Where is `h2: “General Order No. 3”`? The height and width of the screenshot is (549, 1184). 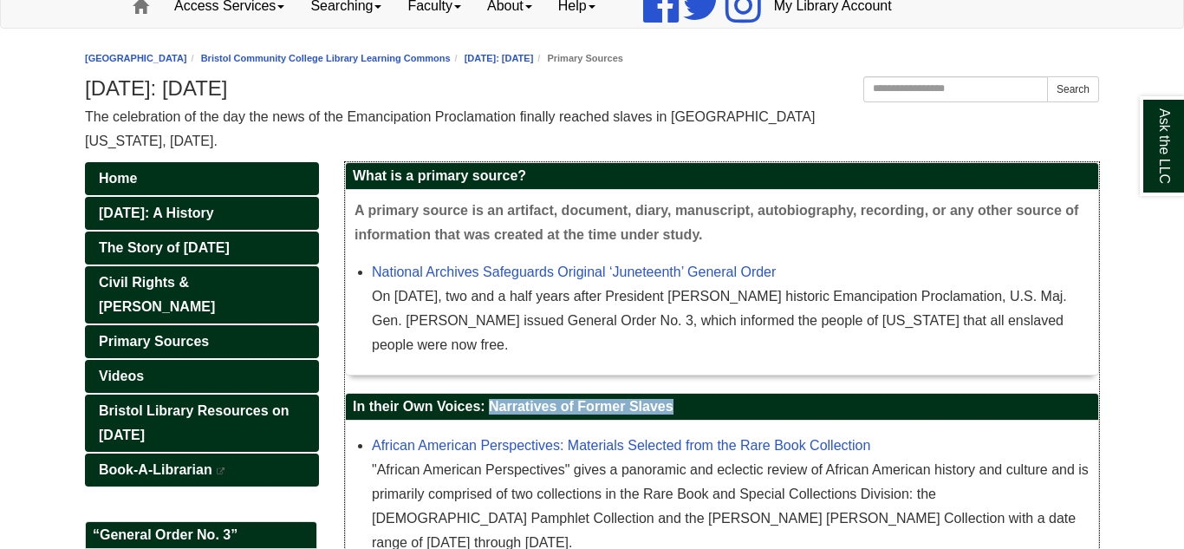
h2: “General Order No. 3” is located at coordinates (201, 535).